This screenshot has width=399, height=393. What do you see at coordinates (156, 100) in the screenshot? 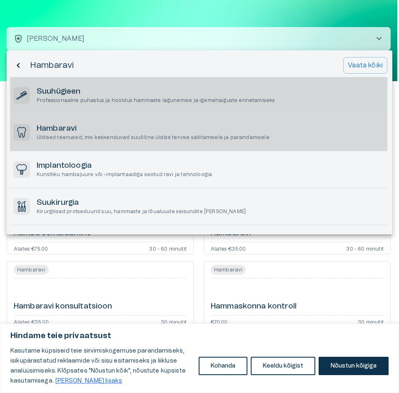
I see `p: Professionaalne puhastus ja hooldus hammaste lagunemise ja igemehaiguste ennetamiseks` at bounding box center [156, 100].